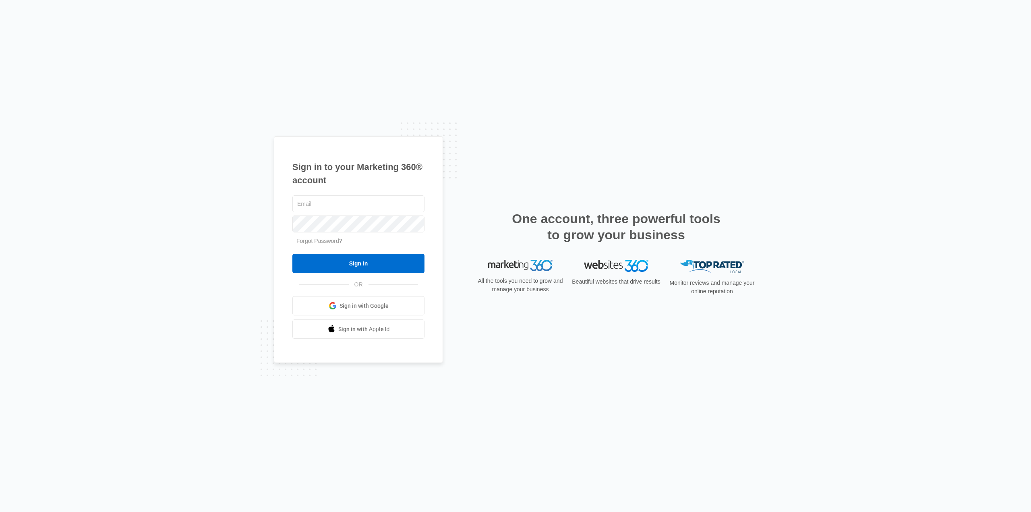 Image resolution: width=1031 pixels, height=512 pixels. I want to click on img: Marketing 360, so click(520, 265).